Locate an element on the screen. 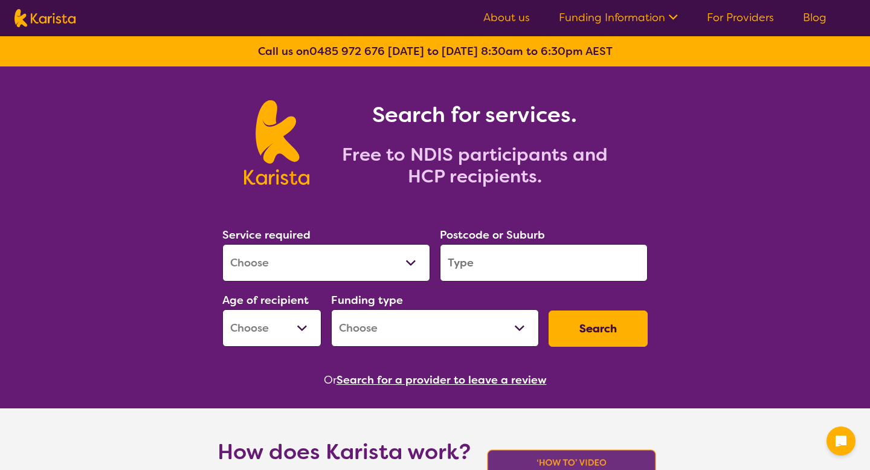 The image size is (870, 470). label: Age of recipient is located at coordinates (265, 300).